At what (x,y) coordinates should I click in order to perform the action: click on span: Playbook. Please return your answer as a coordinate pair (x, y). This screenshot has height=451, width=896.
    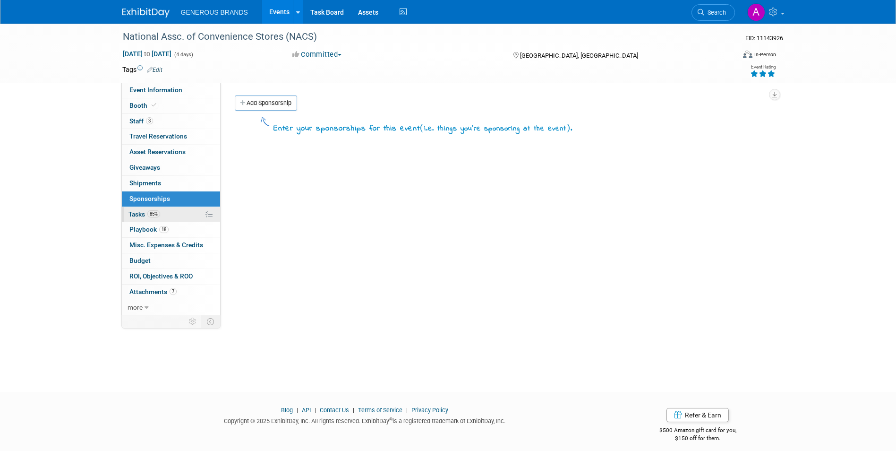
    Looking at the image, I should click on (149, 229).